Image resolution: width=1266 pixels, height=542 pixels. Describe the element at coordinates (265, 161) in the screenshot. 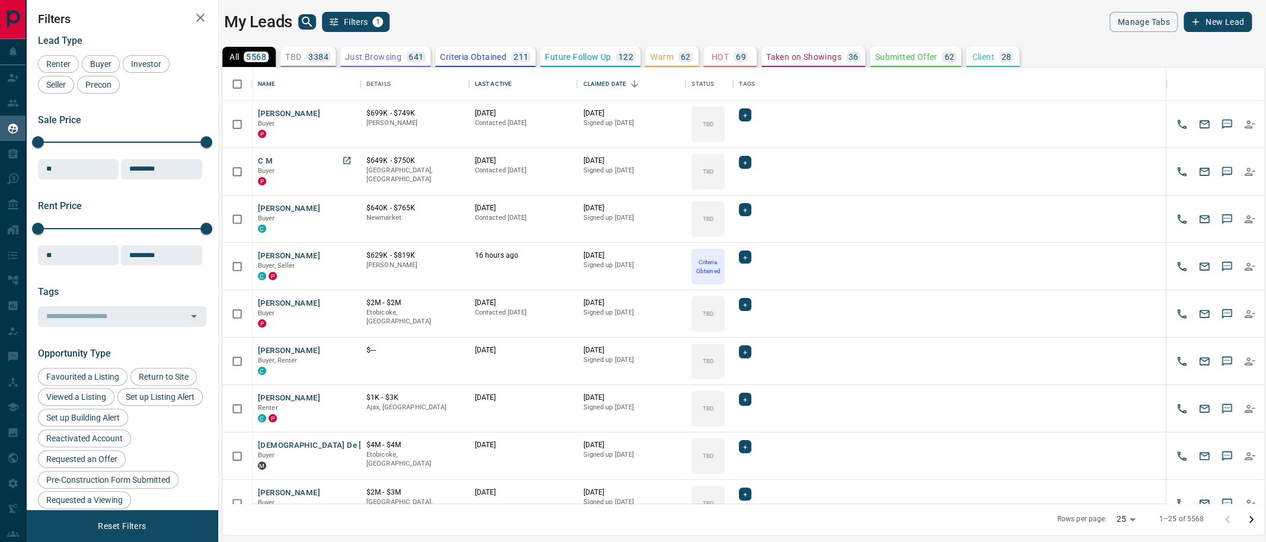

I see `button: C M` at that location.